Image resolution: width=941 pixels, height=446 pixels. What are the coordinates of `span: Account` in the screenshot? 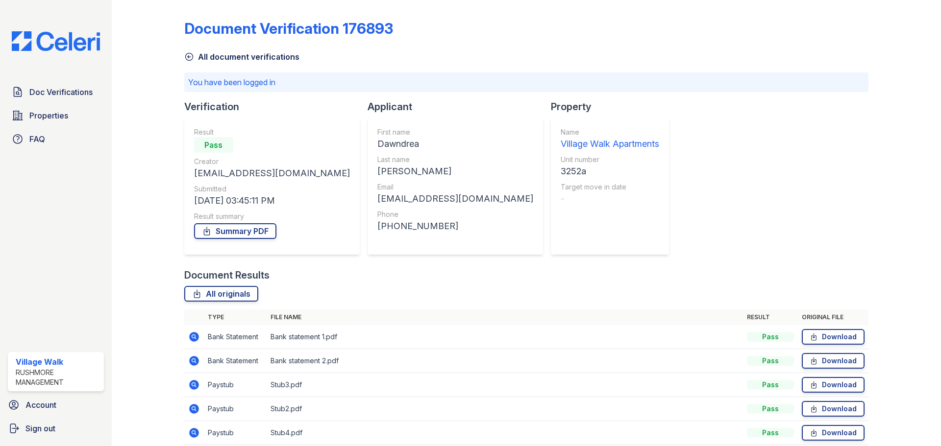 It's located at (41, 405).